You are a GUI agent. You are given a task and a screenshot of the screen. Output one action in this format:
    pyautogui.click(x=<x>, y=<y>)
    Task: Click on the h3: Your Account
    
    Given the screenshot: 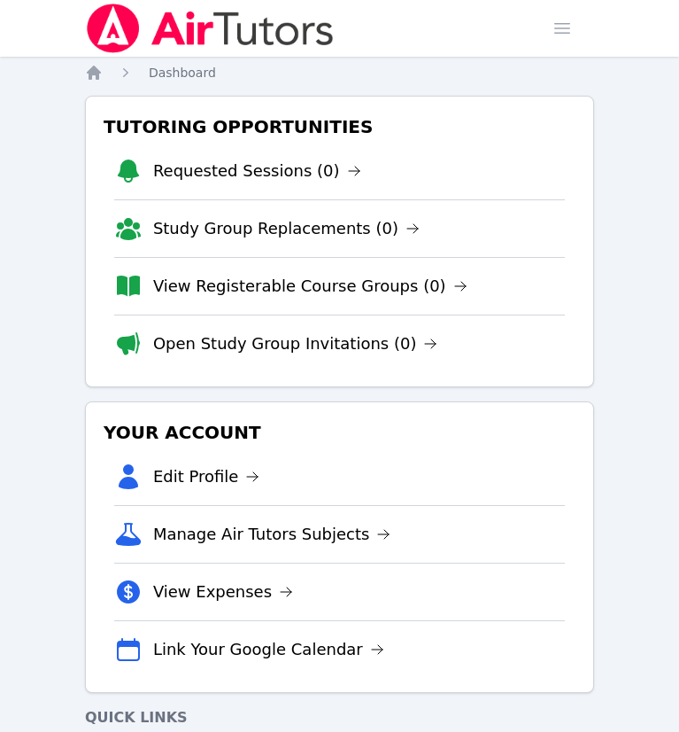 What is the action you would take?
    pyautogui.click(x=339, y=432)
    